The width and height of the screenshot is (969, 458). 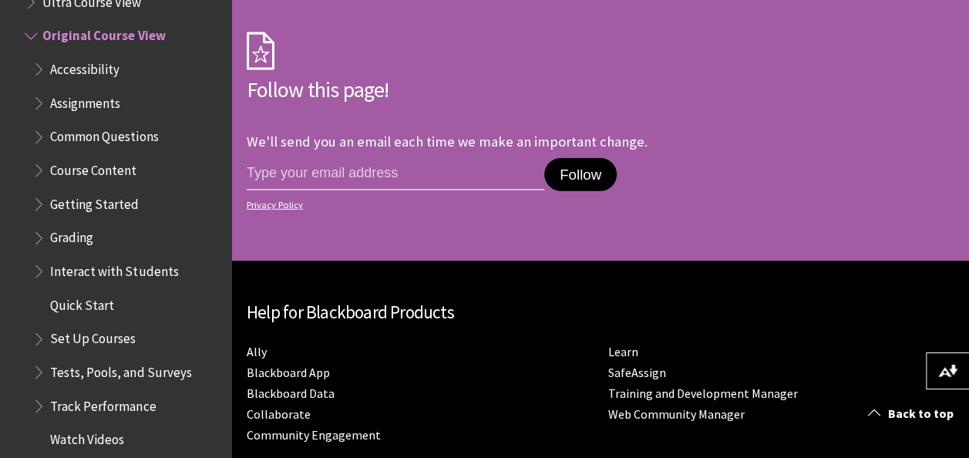 What do you see at coordinates (93, 167) in the screenshot?
I see `span: Course Content` at bounding box center [93, 167].